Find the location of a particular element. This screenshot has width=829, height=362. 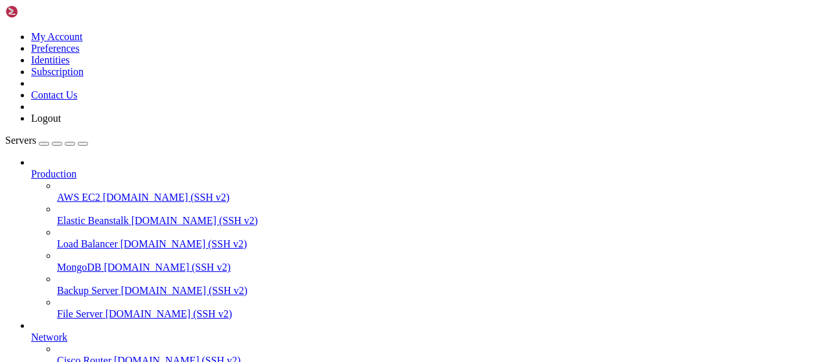

span: Backup Server is located at coordinates (87, 290).